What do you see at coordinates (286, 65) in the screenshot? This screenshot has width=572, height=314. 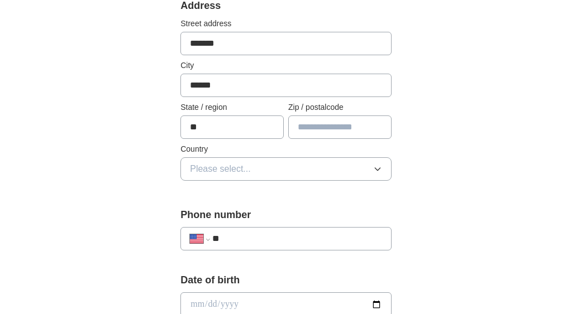 I see `label: City` at bounding box center [286, 65].